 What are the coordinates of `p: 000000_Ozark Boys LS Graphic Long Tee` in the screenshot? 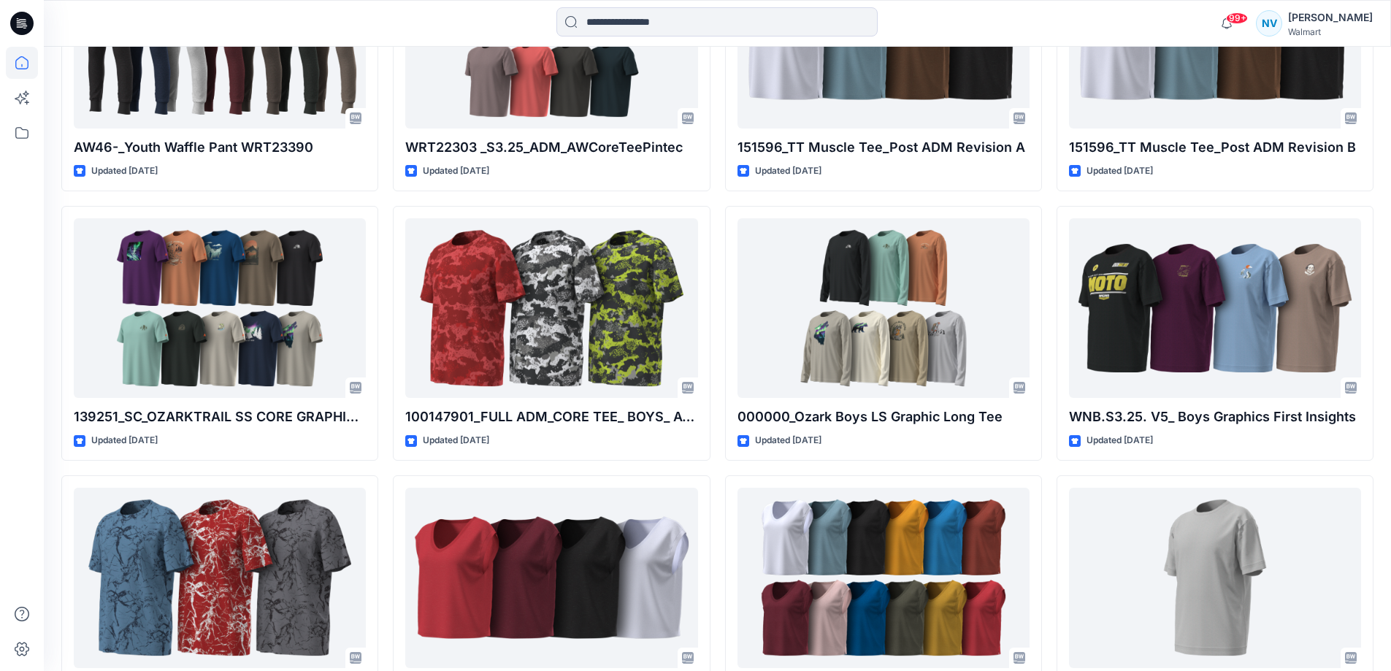 It's located at (883, 417).